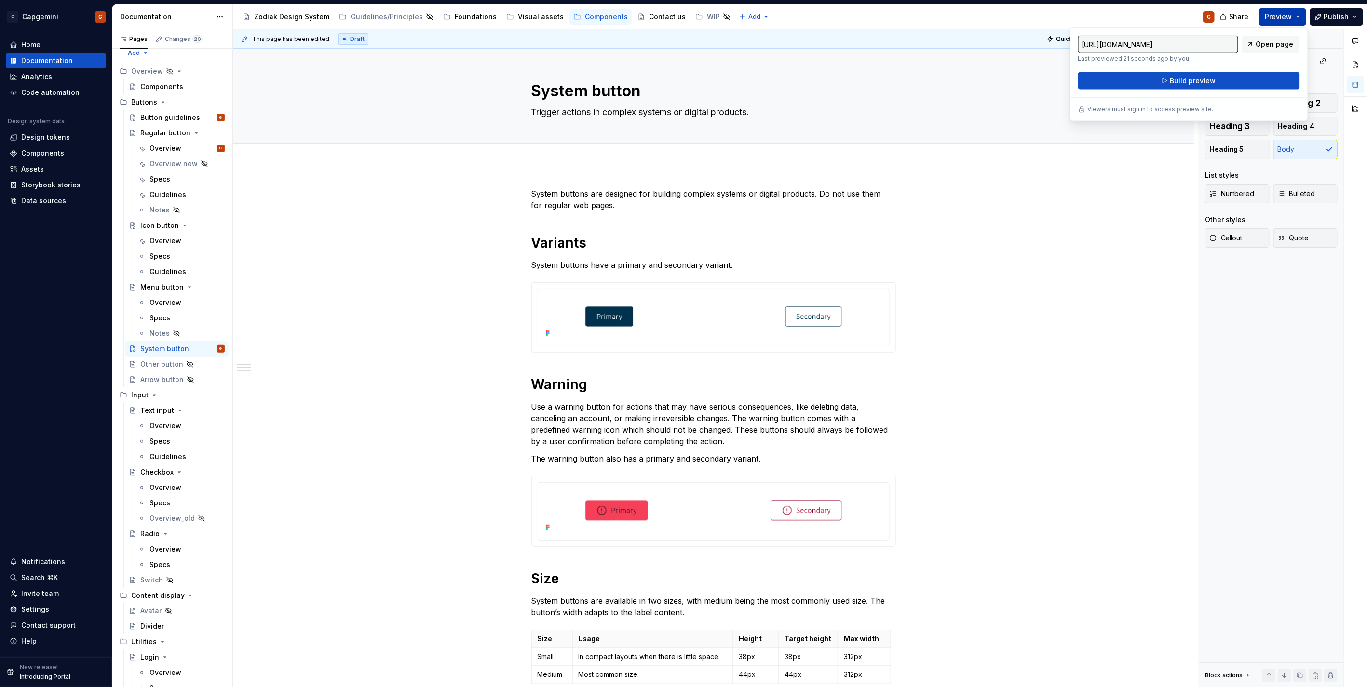  What do you see at coordinates (40, 578) in the screenshot?
I see `div: Search ⌘K` at bounding box center [40, 578].